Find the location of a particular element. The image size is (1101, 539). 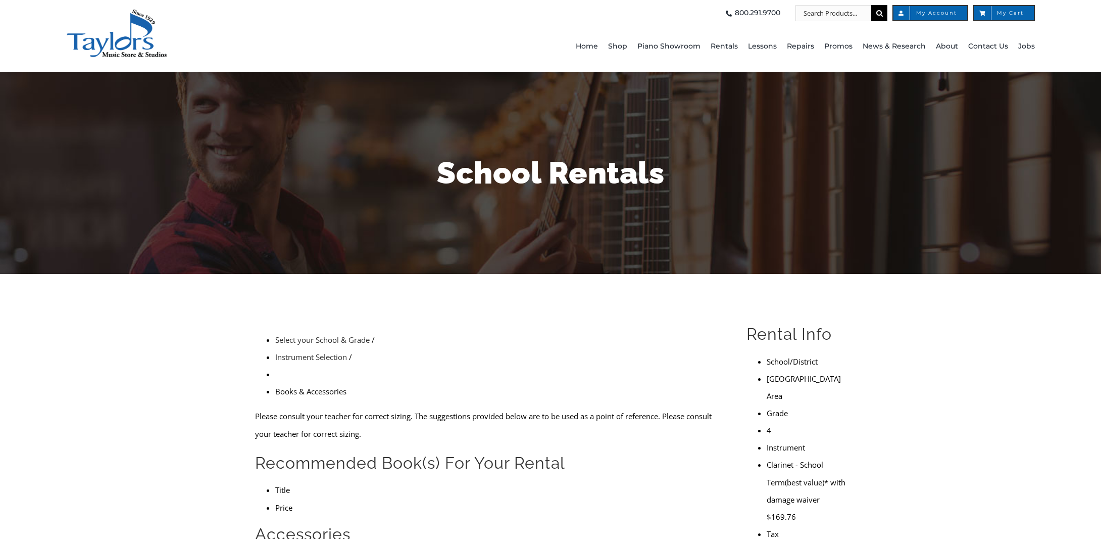

a: Piano Showroom is located at coordinates (669, 46).